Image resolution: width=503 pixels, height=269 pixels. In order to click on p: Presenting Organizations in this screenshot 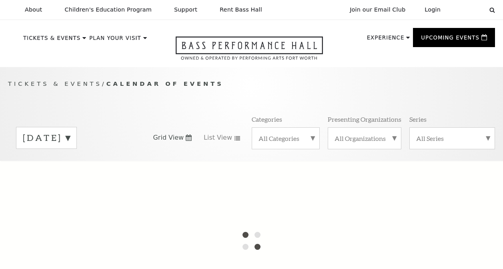, I will do `click(364, 119)`.